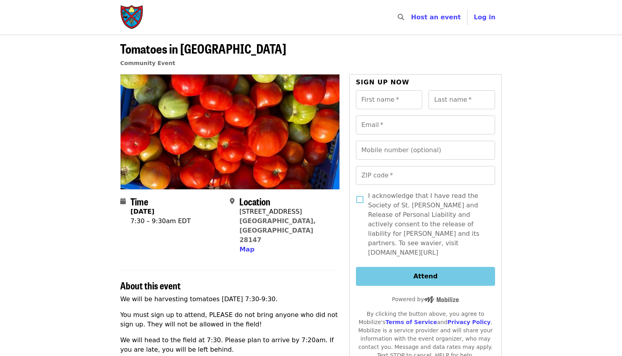 The height and width of the screenshot is (356, 622). I want to click on input: Last name, so click(461, 100).